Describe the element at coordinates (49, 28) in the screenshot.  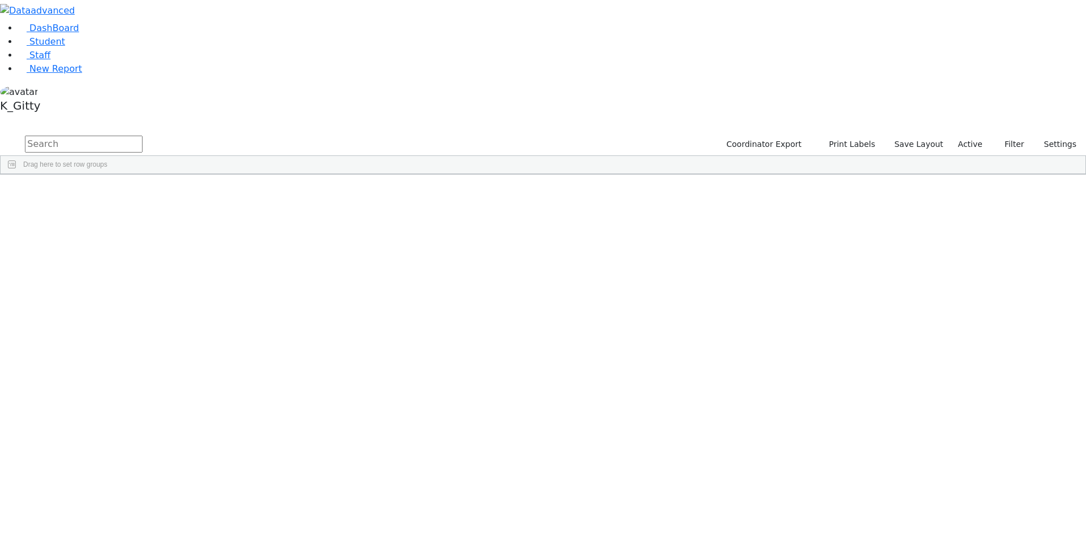
I see `a: DashBoard` at that location.